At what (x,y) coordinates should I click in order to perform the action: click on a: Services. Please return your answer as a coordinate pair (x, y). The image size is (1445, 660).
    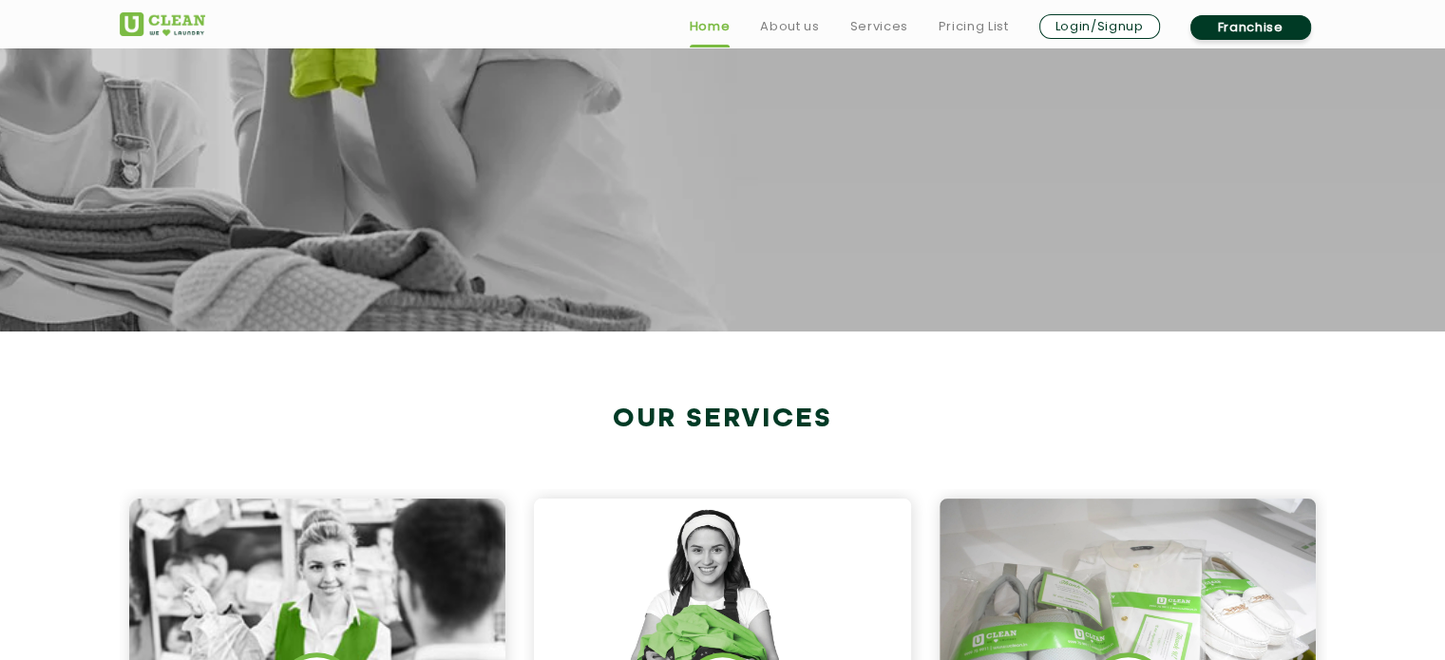
    Looking at the image, I should click on (878, 27).